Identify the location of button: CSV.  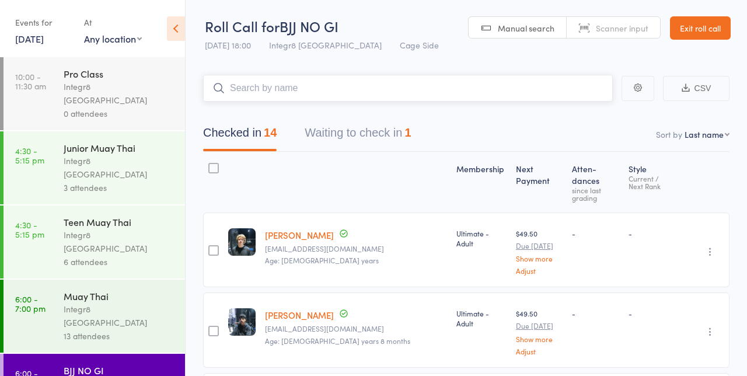
(696, 88).